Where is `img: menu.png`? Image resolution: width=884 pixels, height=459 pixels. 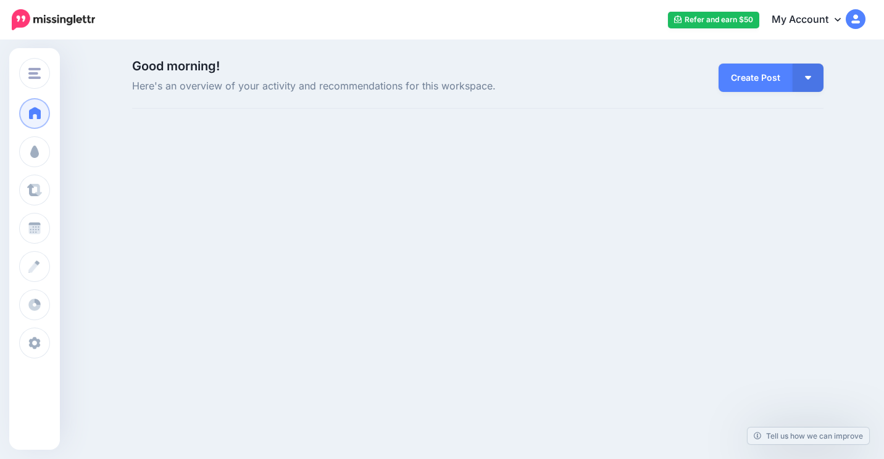 img: menu.png is located at coordinates (35, 73).